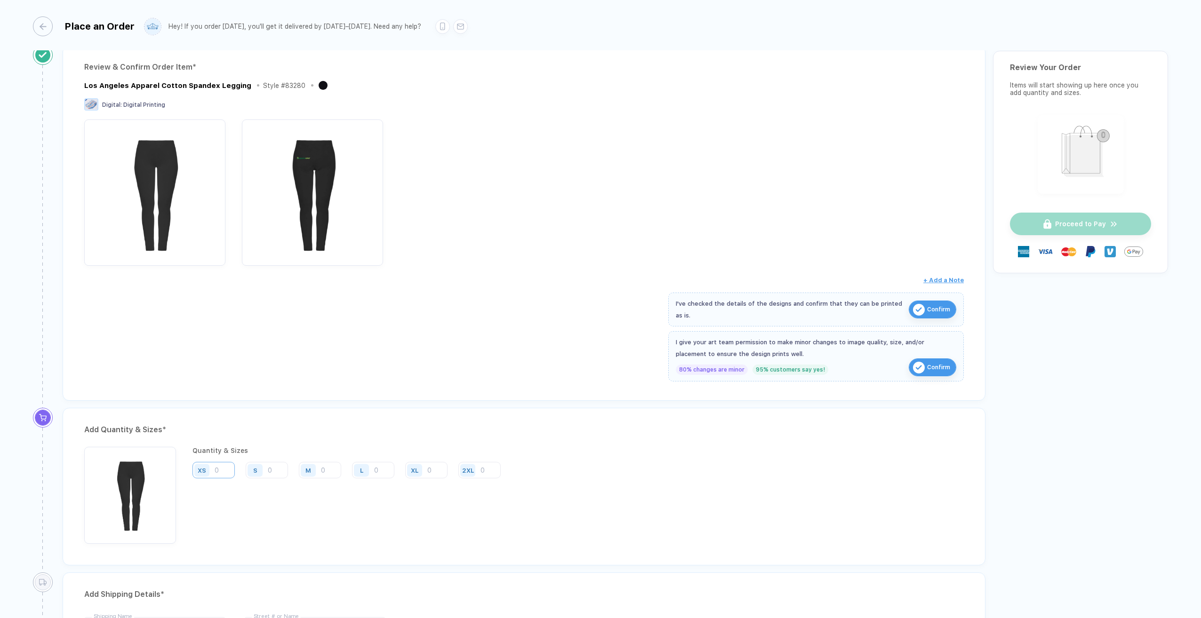 This screenshot has width=1201, height=618. I want to click on img: Venmo, so click(1110, 252).